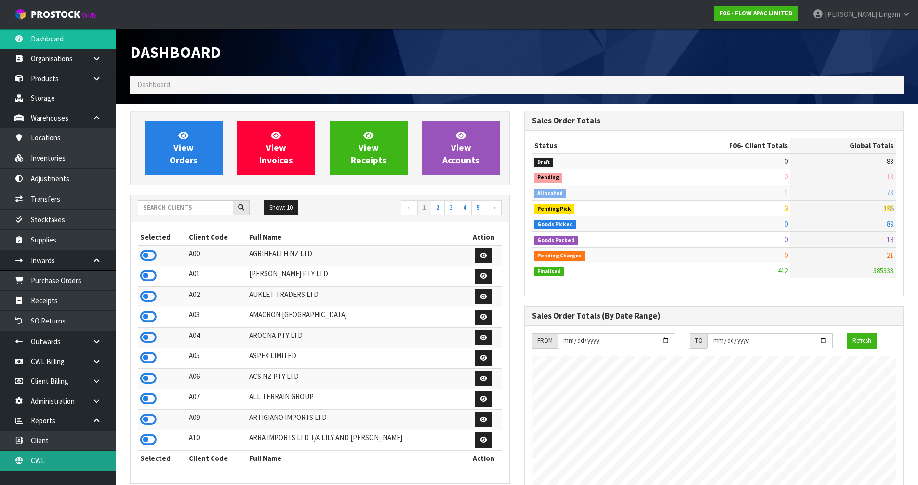  What do you see at coordinates (722, 146) in the screenshot?
I see `th: - Client Totals` at bounding box center [722, 146].